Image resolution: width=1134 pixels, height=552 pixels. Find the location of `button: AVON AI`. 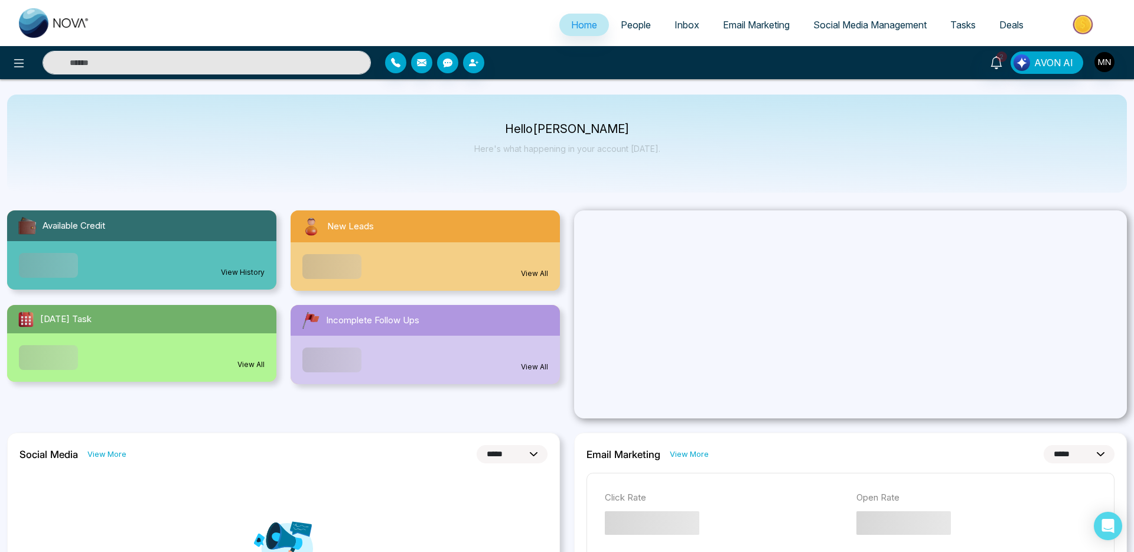

button: AVON AI is located at coordinates (1046, 63).